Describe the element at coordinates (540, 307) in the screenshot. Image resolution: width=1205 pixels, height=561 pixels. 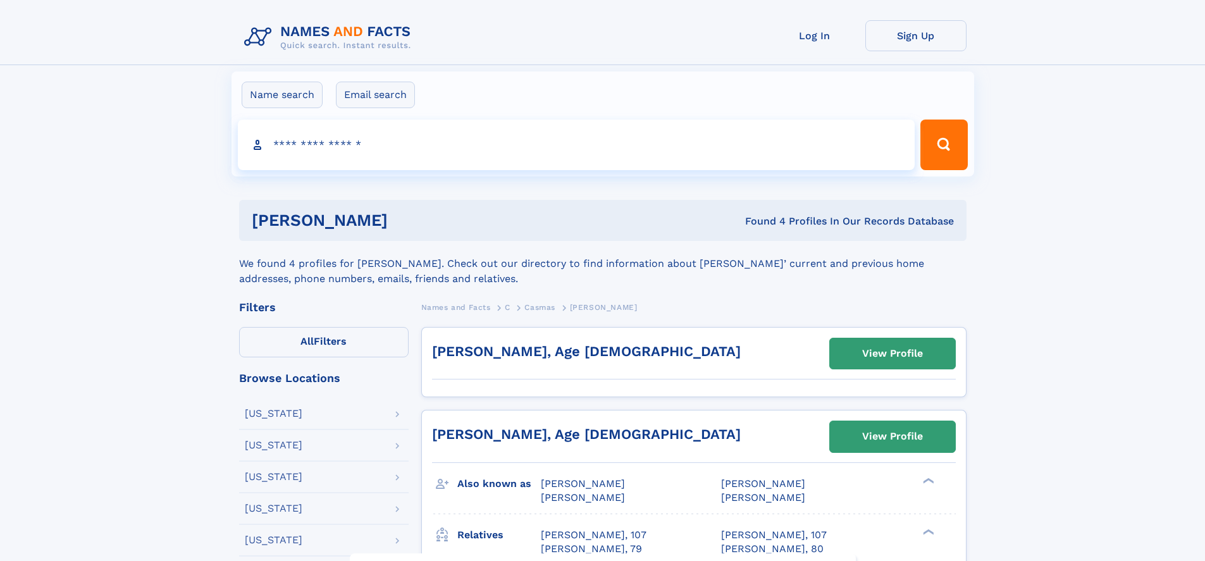
I see `span: Casmas` at that location.